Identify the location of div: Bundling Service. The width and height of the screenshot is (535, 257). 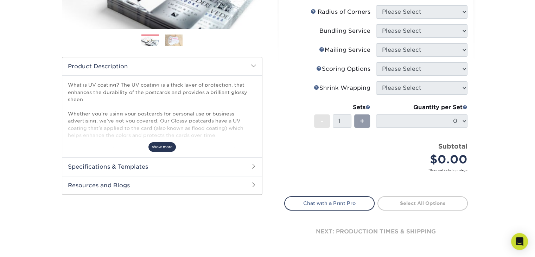
(345, 31).